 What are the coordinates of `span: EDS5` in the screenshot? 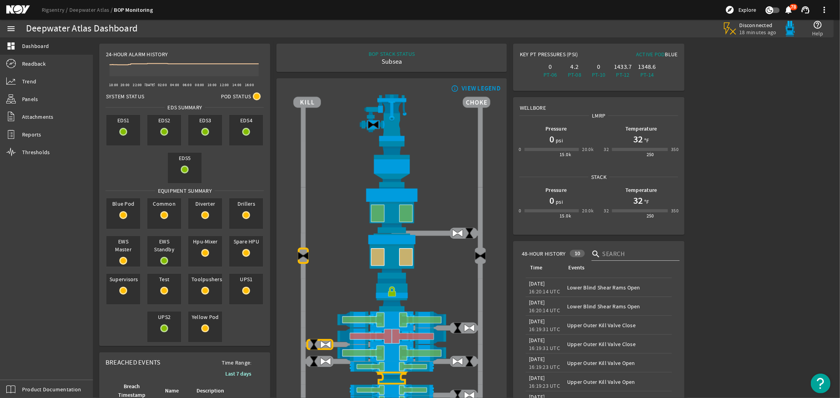 It's located at (185, 158).